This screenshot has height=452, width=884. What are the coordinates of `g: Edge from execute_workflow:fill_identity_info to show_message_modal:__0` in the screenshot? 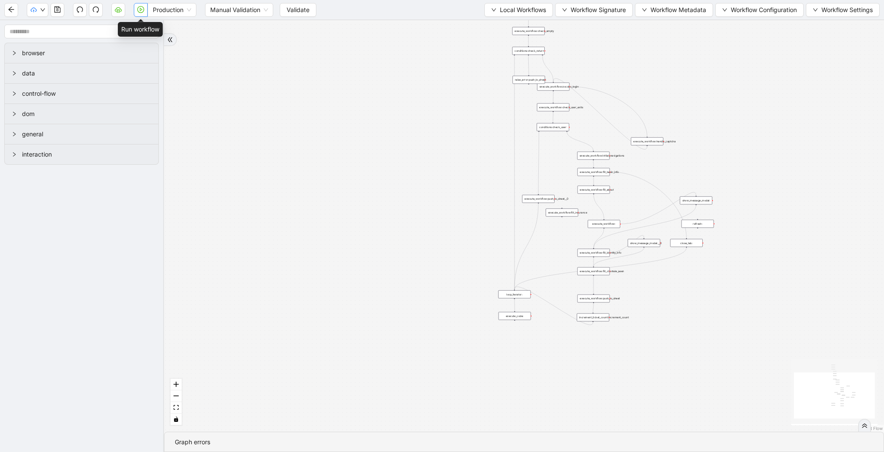 It's located at (627, 244).